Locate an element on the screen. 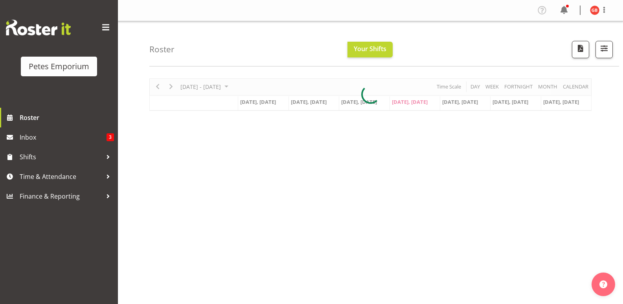 The width and height of the screenshot is (623, 304). span: Inbox is located at coordinates (63, 137).